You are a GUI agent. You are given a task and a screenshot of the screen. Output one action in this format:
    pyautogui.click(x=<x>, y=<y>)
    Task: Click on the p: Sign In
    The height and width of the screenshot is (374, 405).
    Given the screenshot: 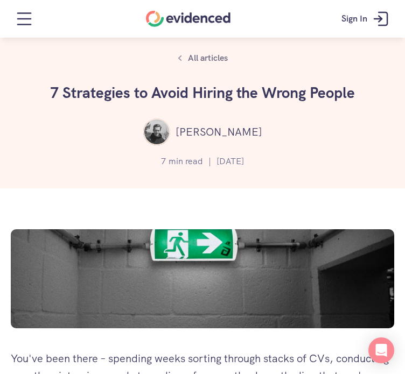 What is the action you would take?
    pyautogui.click(x=355, y=19)
    